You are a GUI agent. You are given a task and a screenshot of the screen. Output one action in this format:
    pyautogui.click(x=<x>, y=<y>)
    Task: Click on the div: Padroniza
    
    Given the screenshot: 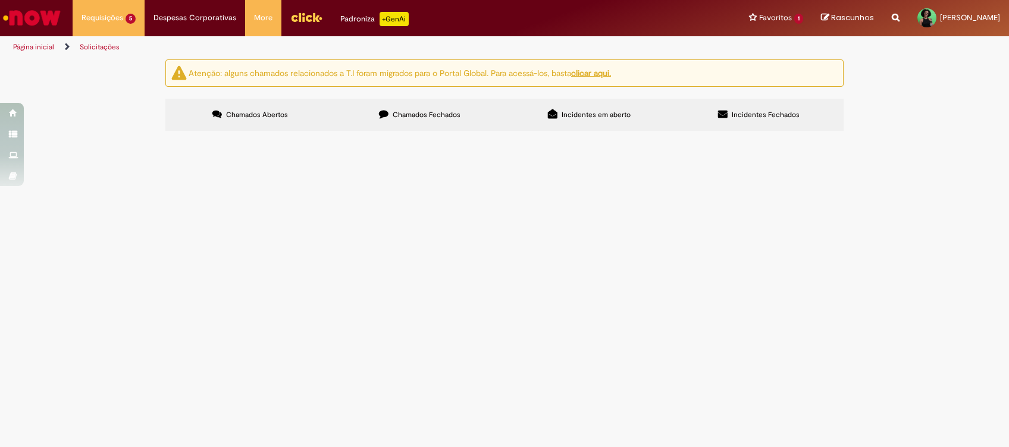 What is the action you would take?
    pyautogui.click(x=374, y=19)
    